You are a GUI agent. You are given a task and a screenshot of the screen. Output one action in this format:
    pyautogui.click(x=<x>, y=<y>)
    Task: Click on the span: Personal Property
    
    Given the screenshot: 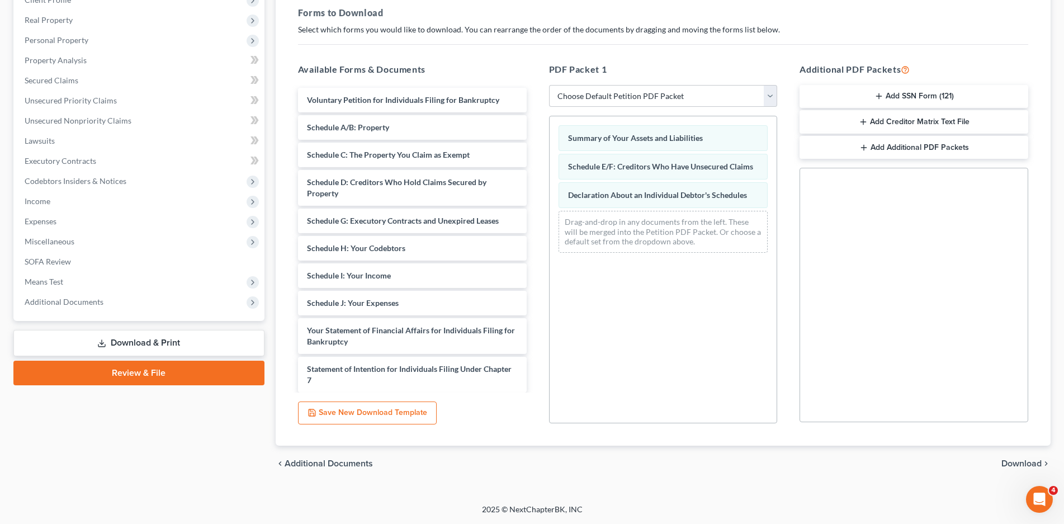 What is the action you would take?
    pyautogui.click(x=56, y=40)
    